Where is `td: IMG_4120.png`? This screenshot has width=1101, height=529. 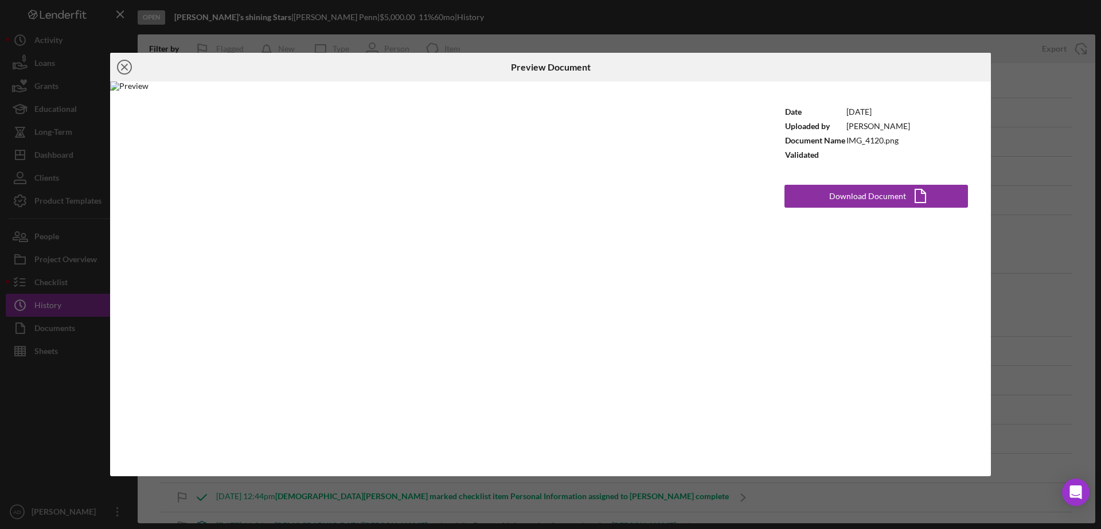
td: IMG_4120.png is located at coordinates (878, 140).